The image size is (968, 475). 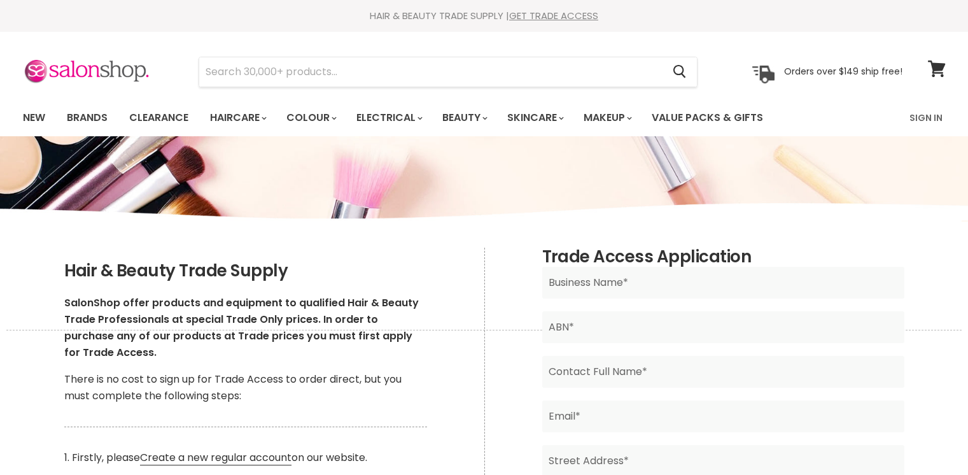 I want to click on div: HAIR & BEAUTY TRADE SUPPLY |, so click(x=484, y=16).